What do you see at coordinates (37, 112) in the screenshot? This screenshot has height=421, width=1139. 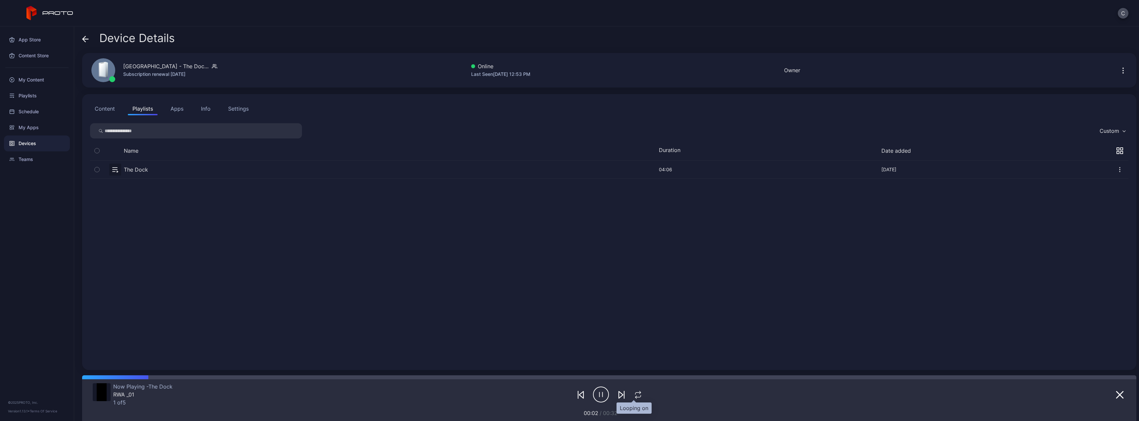 I see `a: Schedule` at bounding box center [37, 112].